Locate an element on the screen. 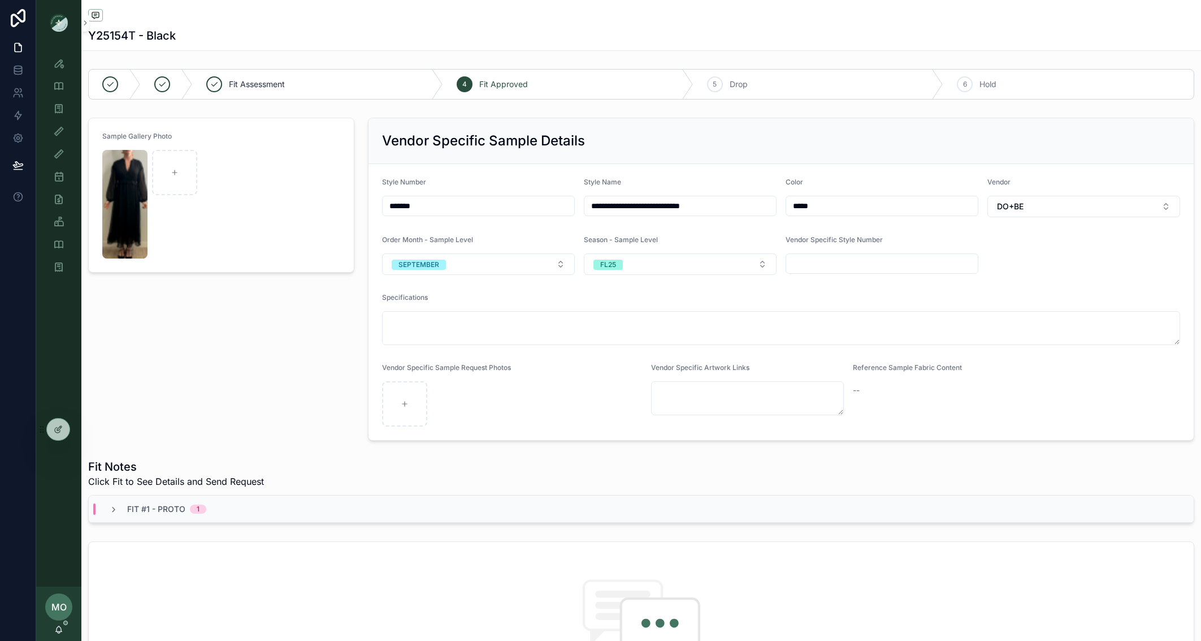  span: Fit Approved is located at coordinates (504, 84).